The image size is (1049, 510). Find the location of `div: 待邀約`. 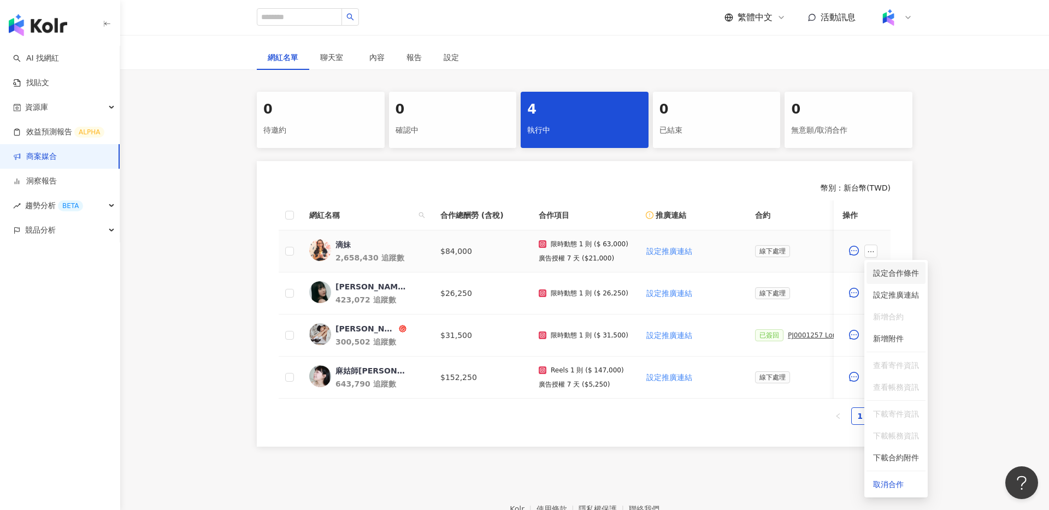

div: 待邀約 is located at coordinates (321, 131).